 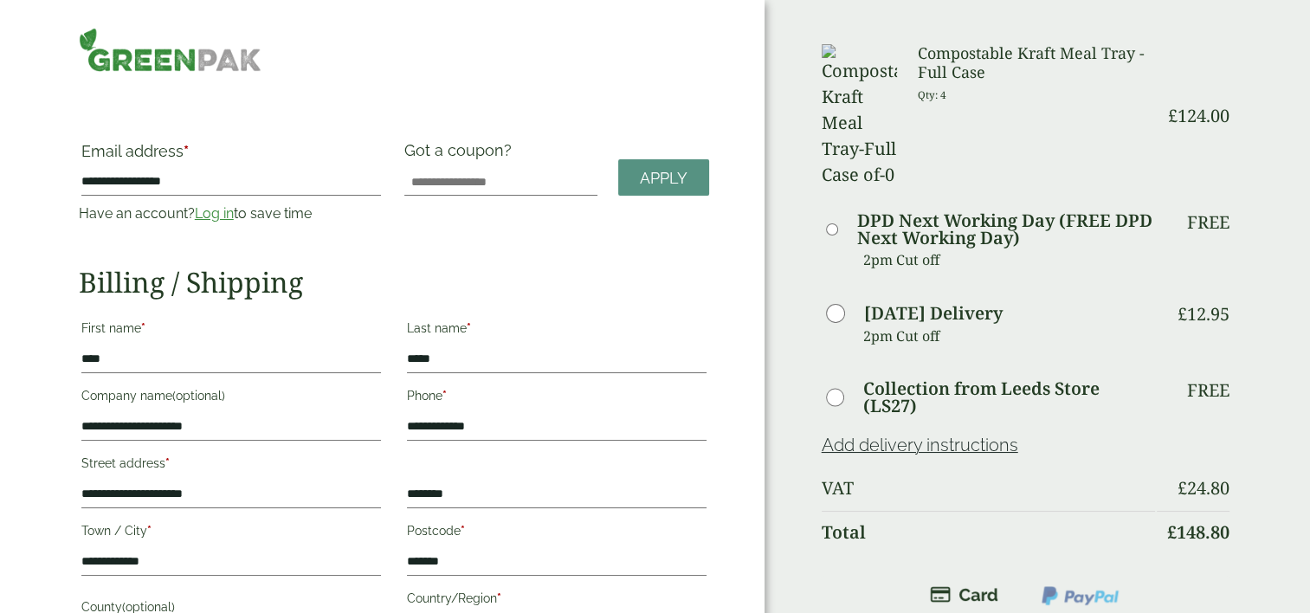 I want to click on th: Total, so click(x=989, y=532).